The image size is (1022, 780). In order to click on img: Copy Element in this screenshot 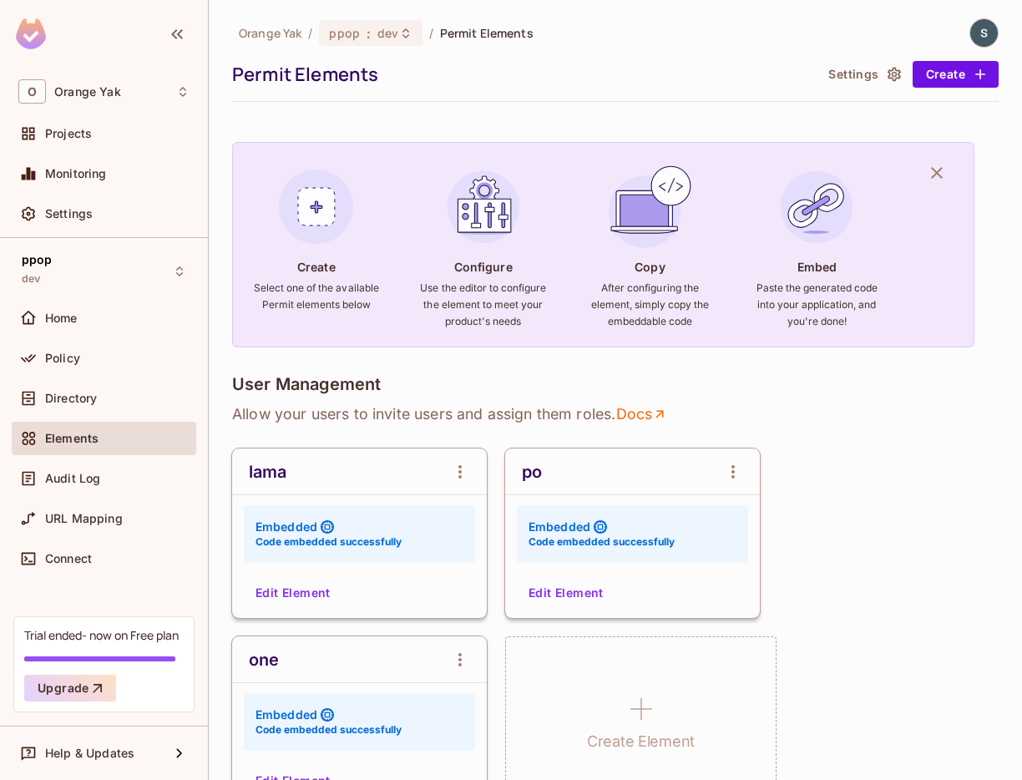, I will do `click(650, 207)`.